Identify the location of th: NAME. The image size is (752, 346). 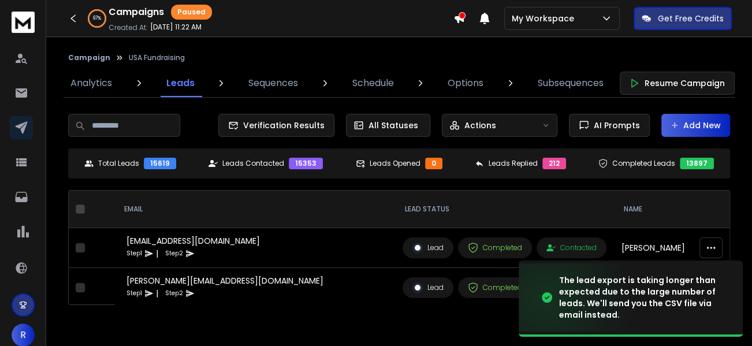
(653, 209).